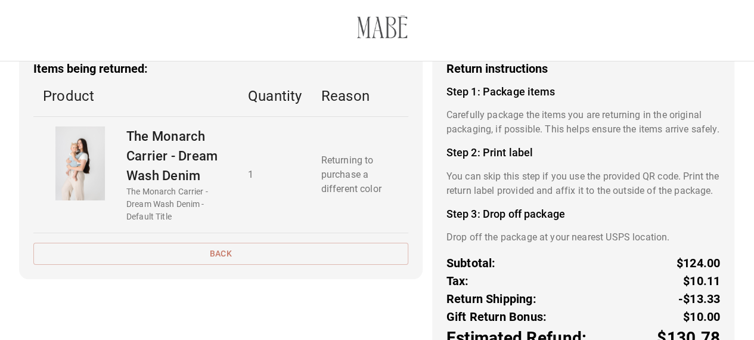 This screenshot has width=754, height=340. What do you see at coordinates (491, 299) in the screenshot?
I see `p: Return Shipping:` at bounding box center [491, 299].